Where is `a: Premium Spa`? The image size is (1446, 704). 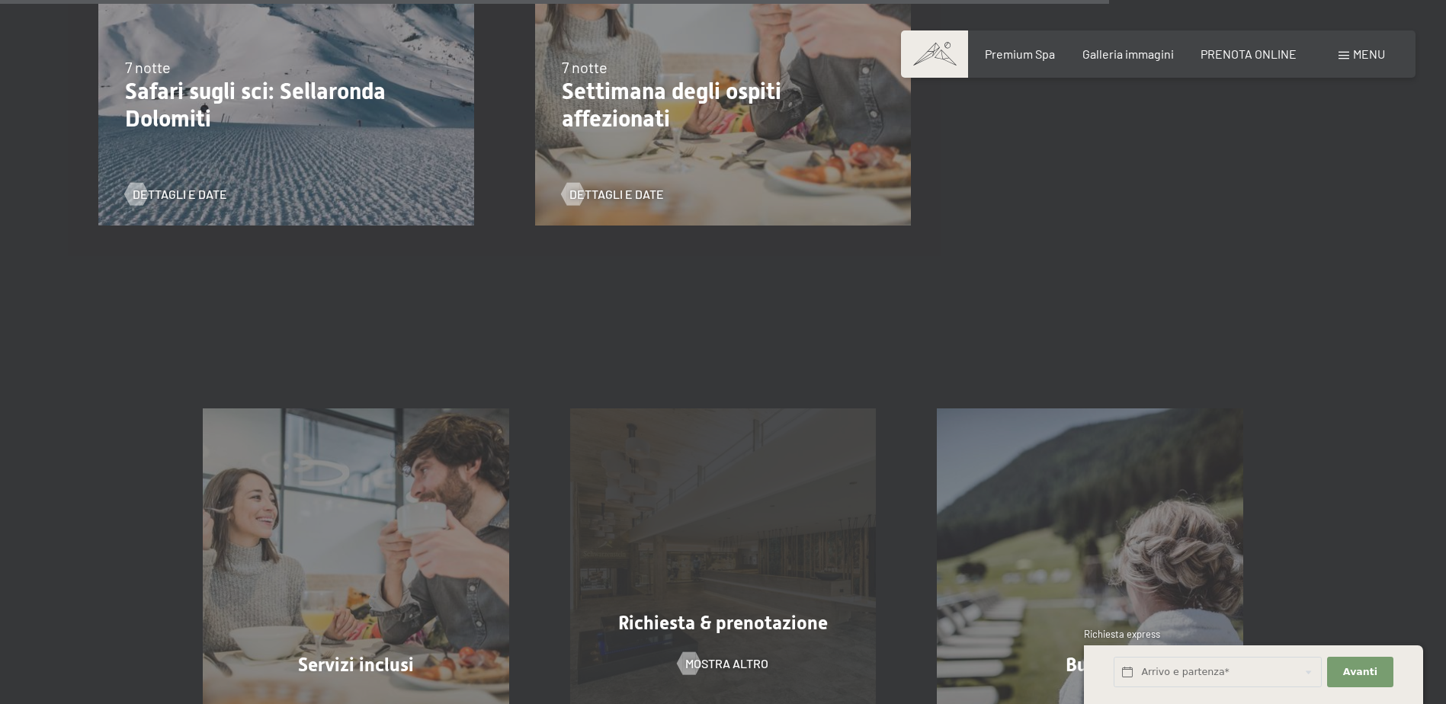
a: Premium Spa is located at coordinates (1020, 53).